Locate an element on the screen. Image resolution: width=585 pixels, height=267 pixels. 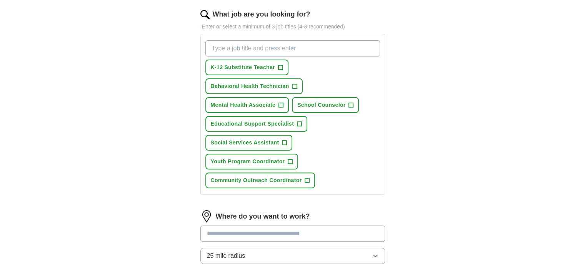
span: Mental Health Associate is located at coordinates (243, 105).